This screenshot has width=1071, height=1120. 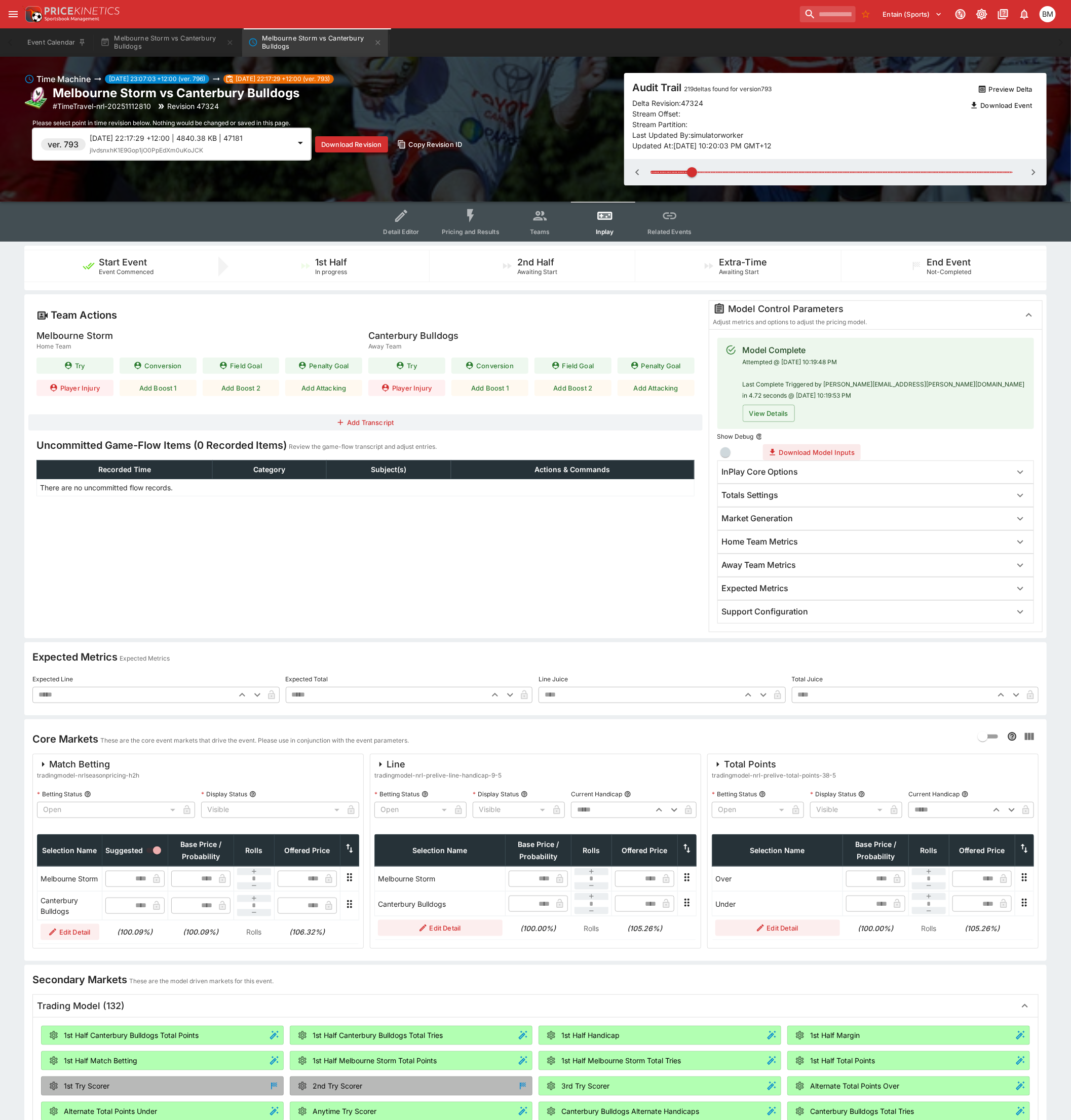 I want to click on th: Base Price / Probability, so click(x=201, y=850).